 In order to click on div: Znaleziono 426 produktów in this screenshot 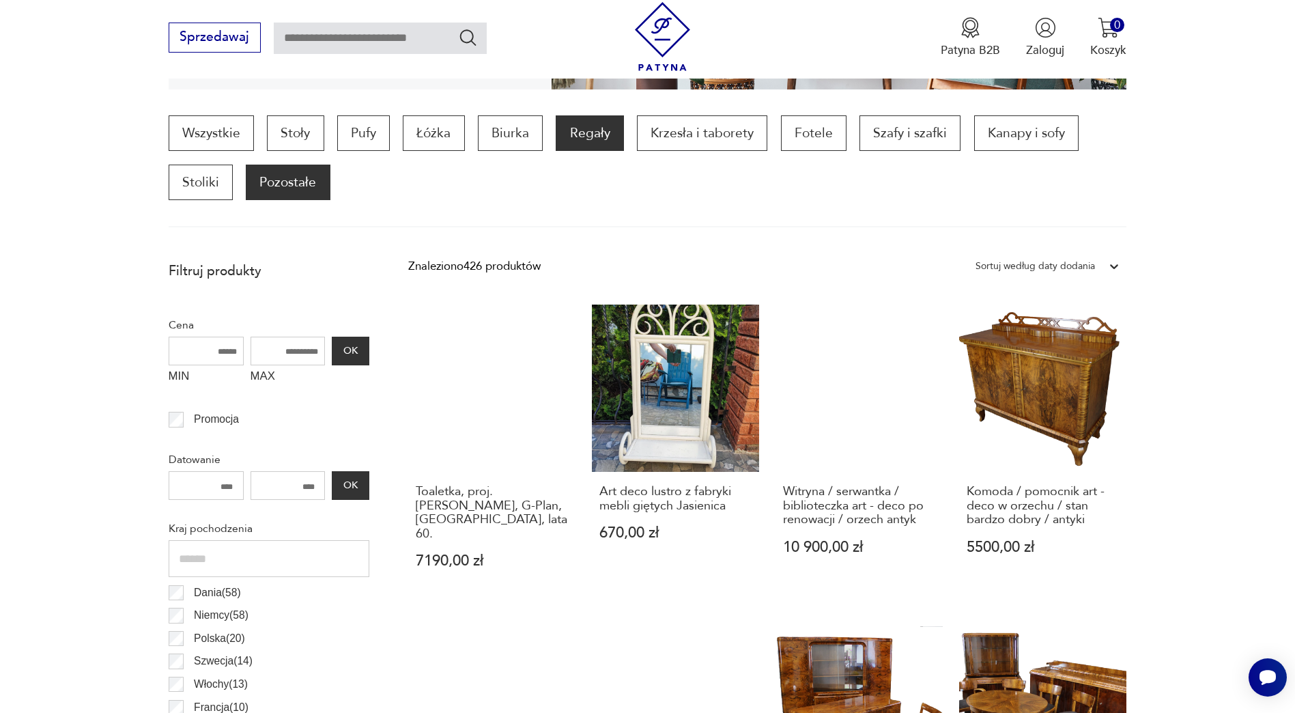, I will do `click(475, 266)`.